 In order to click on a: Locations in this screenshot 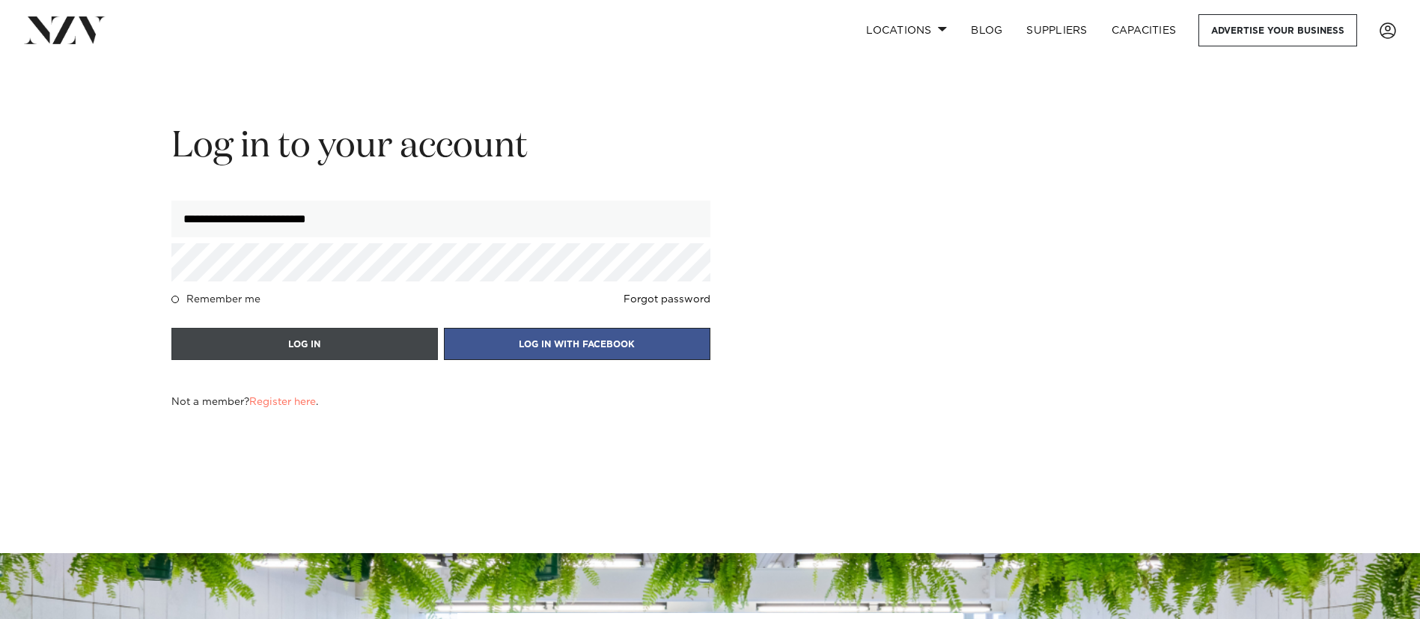, I will do `click(907, 30)`.